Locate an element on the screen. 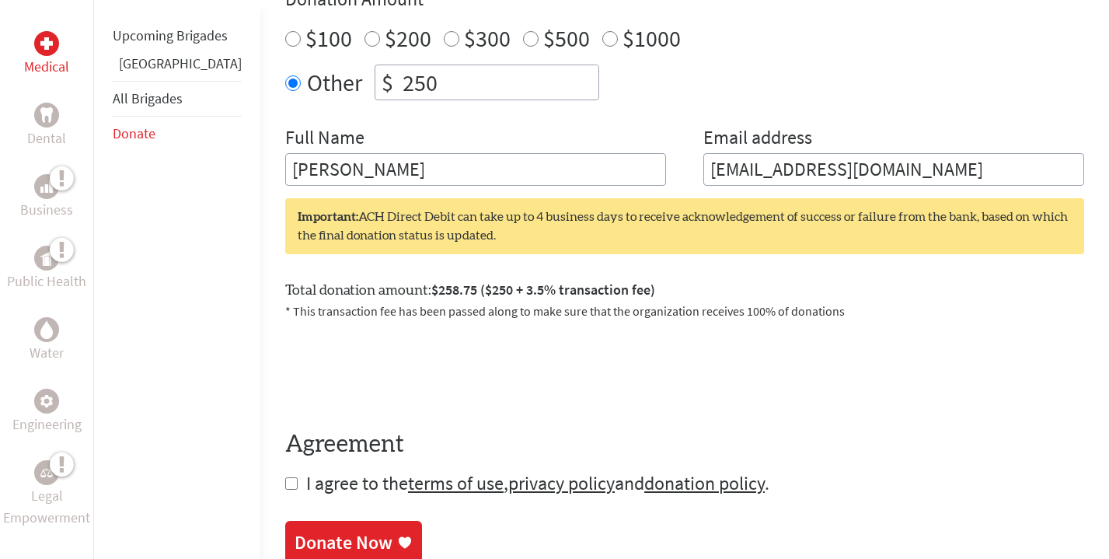 The width and height of the screenshot is (1109, 559). img: Engineering is located at coordinates (47, 401).